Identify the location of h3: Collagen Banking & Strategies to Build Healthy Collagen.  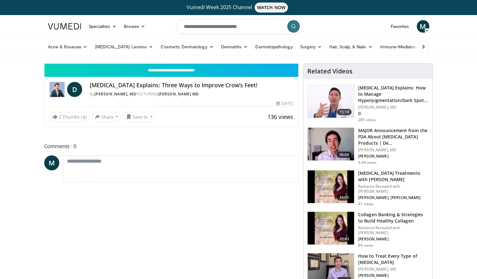
(393, 218).